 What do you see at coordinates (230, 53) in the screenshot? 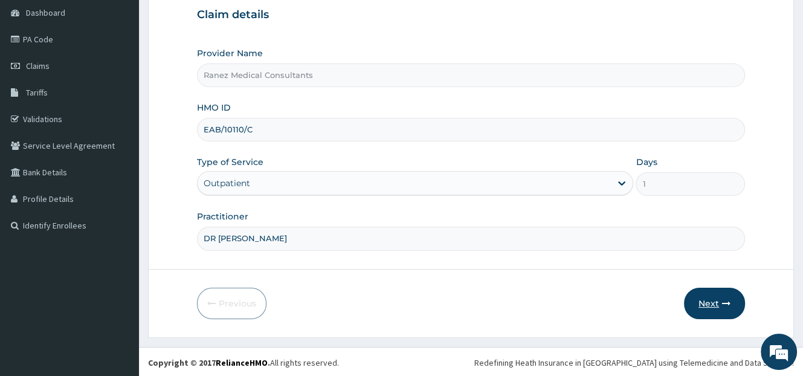
I see `label: Provider Name` at bounding box center [230, 53].